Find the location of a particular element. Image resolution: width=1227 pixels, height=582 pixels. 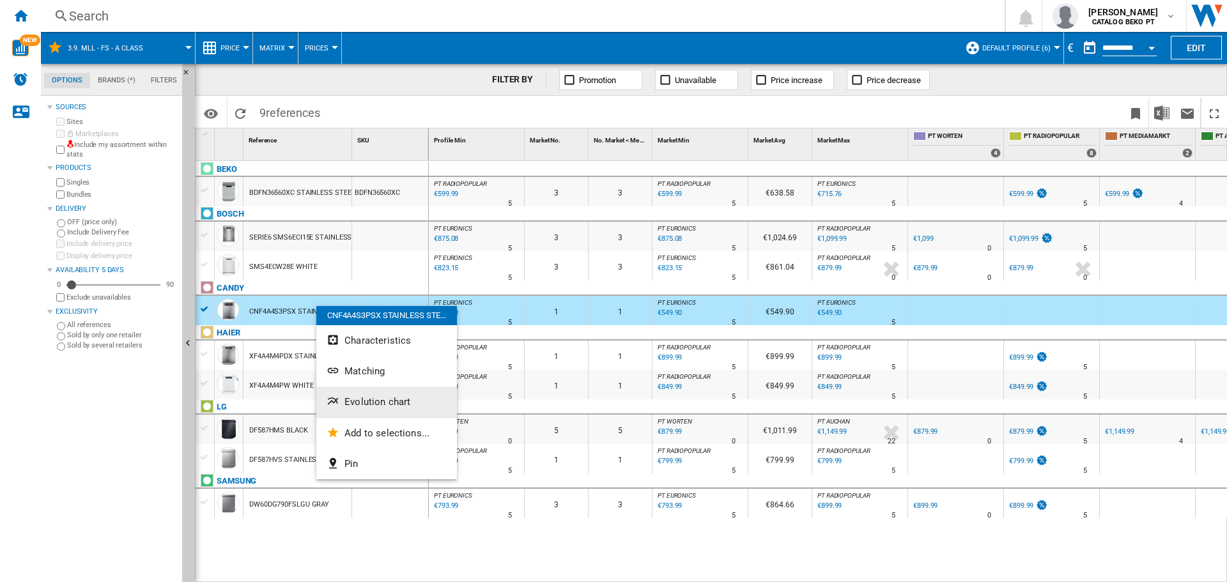

button: Add to selections... is located at coordinates (387, 433).